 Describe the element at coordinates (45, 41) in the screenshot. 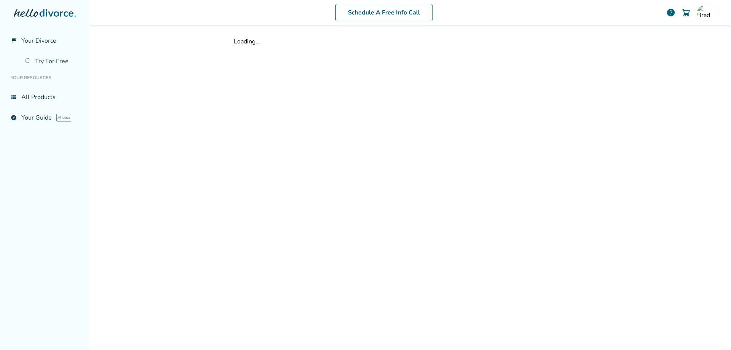

I see `a: flag_2Your Divorce` at that location.